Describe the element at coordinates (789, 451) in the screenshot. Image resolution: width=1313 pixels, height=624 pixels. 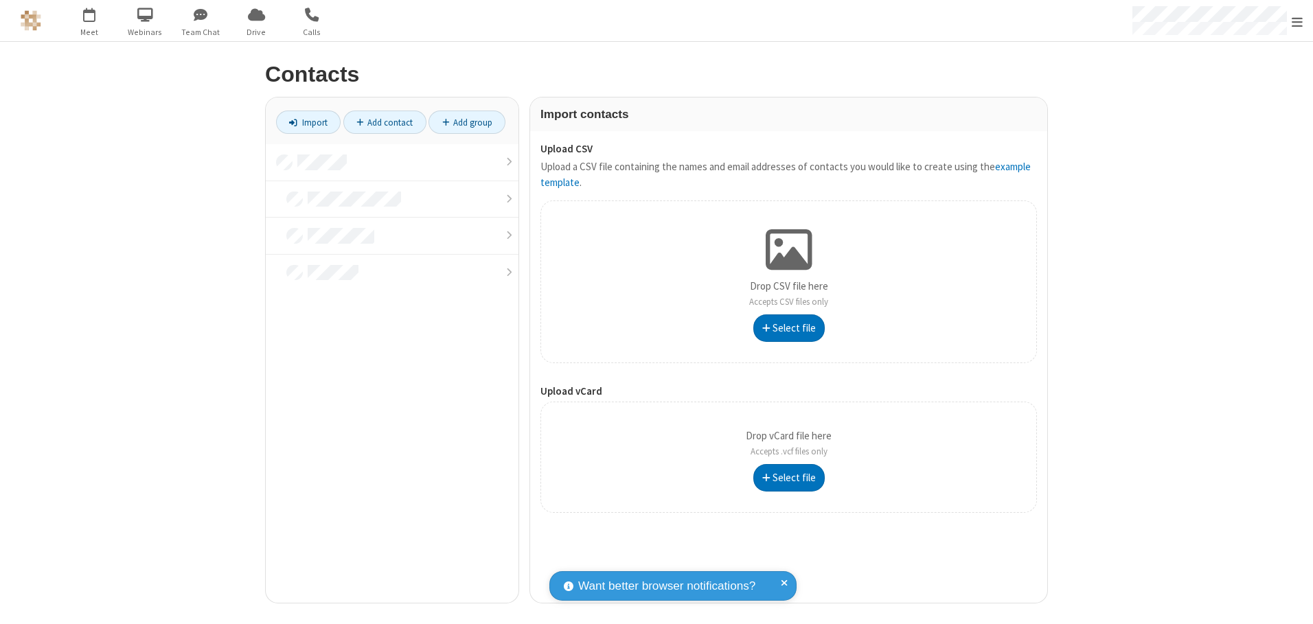
I see `span: Accepts .vcf files only` at that location.